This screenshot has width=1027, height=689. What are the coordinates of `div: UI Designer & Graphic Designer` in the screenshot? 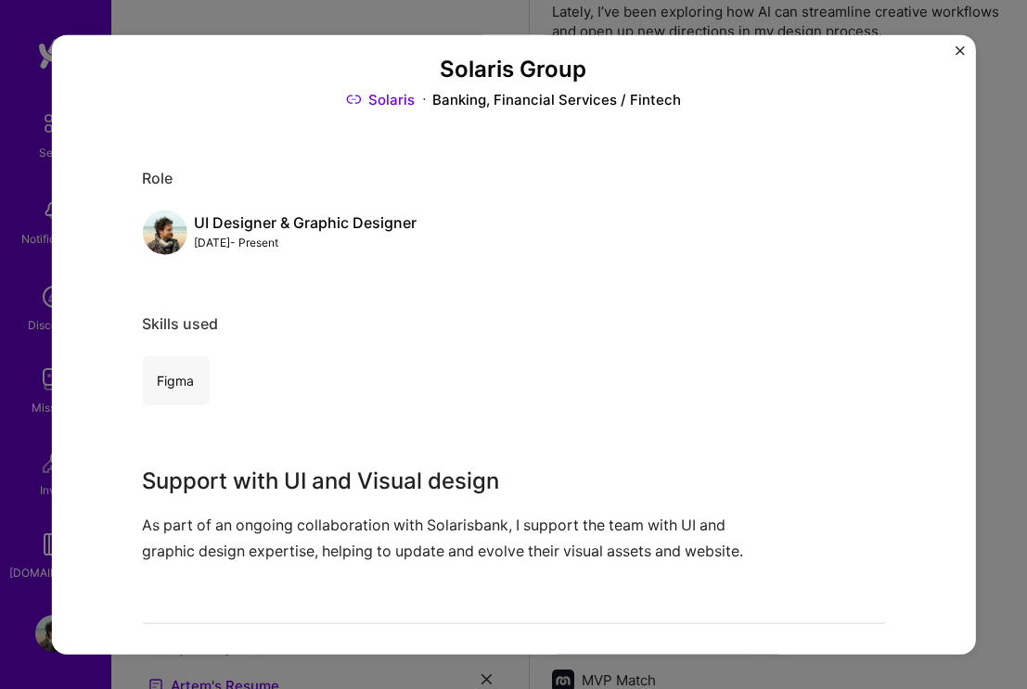 It's located at (305, 223).